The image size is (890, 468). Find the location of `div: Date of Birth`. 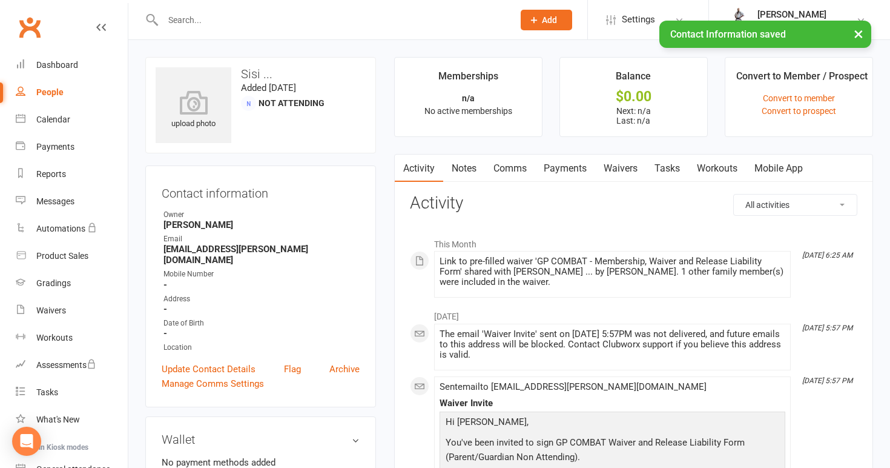

div: Date of Birth is located at coordinates (262, 323).